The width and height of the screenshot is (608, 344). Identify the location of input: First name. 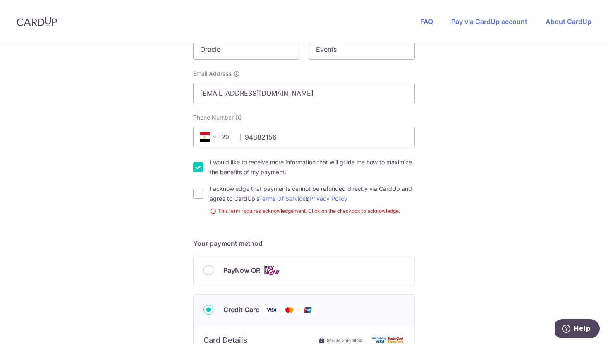
(246, 49).